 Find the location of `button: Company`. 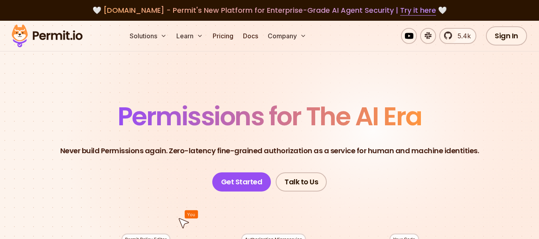

button: Company is located at coordinates (287, 36).